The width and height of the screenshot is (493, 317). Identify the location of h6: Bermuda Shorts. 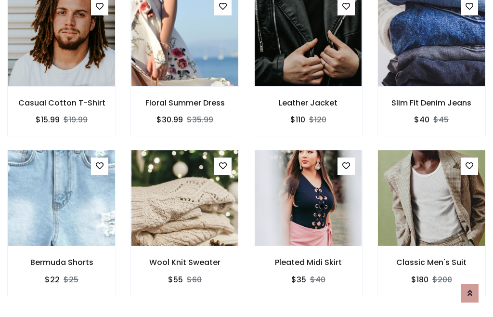
(62, 262).